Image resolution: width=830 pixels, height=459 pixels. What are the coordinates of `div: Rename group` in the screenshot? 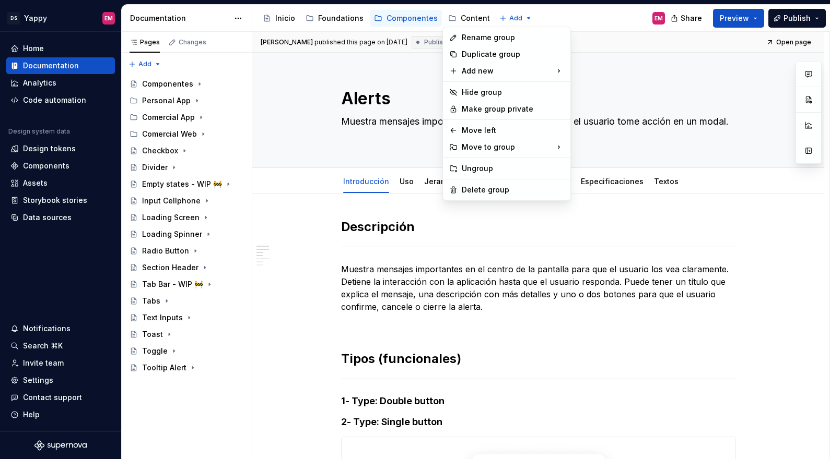 It's located at (513, 38).